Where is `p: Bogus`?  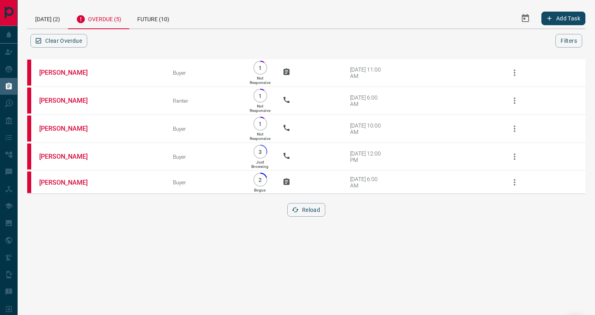
p: Bogus is located at coordinates (260, 190).